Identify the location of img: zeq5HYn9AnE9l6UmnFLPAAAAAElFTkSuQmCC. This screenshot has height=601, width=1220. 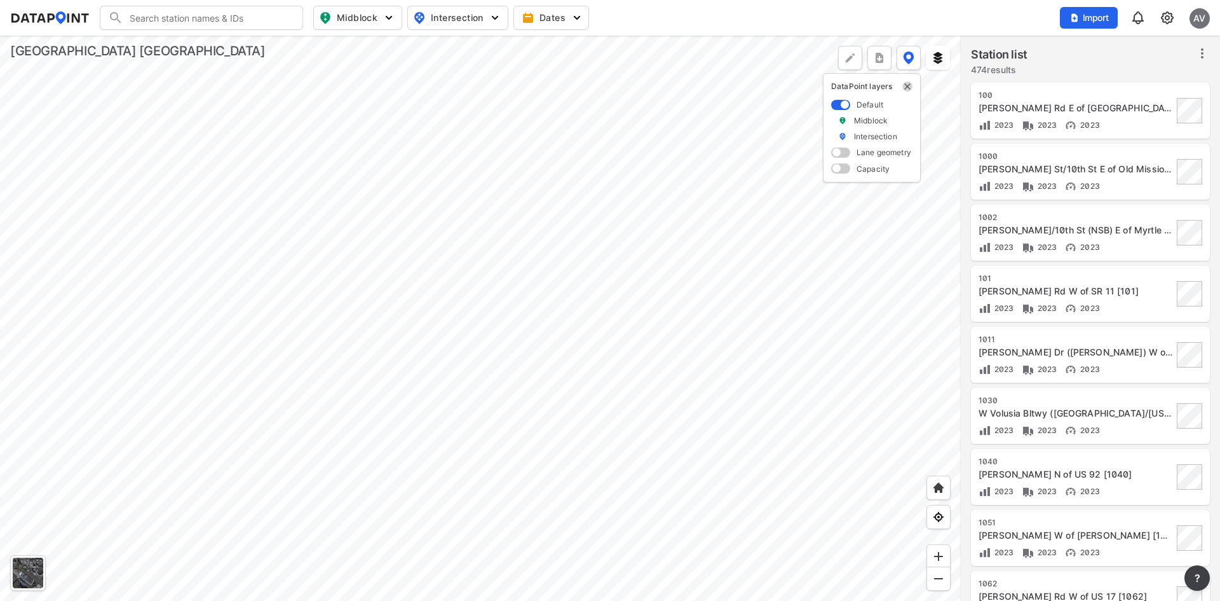
(939, 517).